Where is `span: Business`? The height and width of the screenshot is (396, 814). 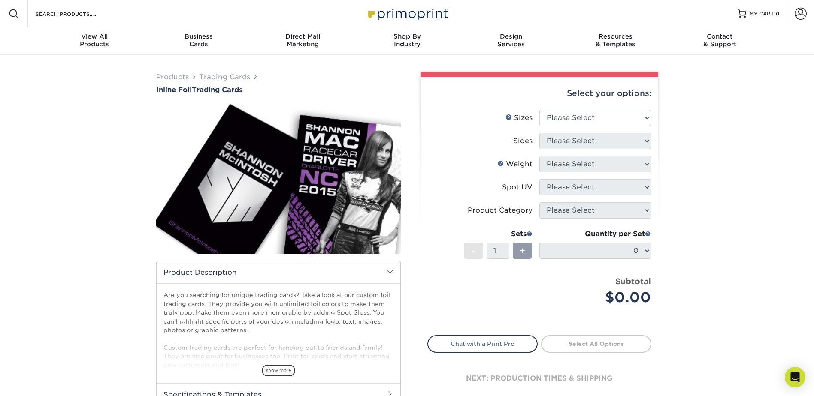
span: Business is located at coordinates (198, 36).